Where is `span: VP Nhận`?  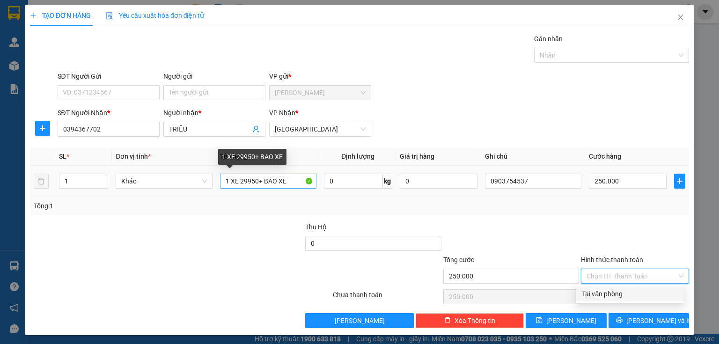
span: VP Nhận is located at coordinates (282, 113).